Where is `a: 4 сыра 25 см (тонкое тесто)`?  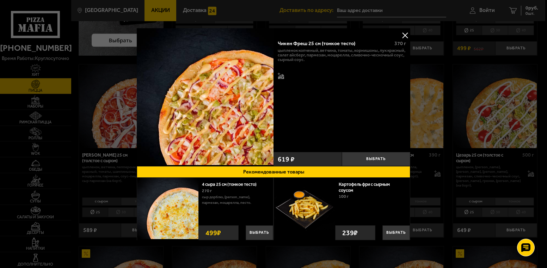 a: 4 сыра 25 см (тонкое тесто) is located at coordinates (232, 184).